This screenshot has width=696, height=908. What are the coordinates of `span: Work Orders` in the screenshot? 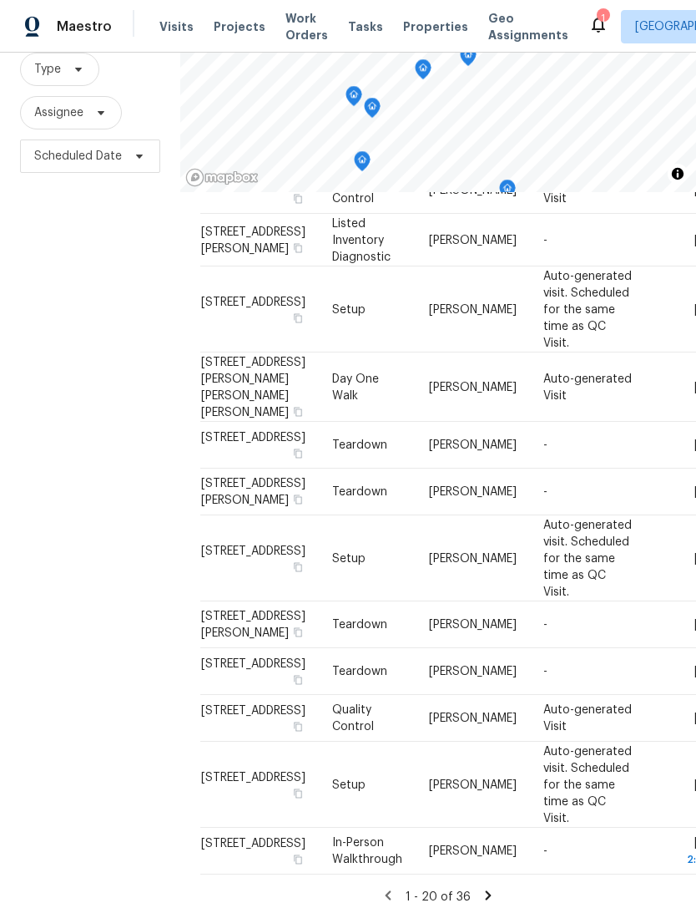 It's located at (306, 27).